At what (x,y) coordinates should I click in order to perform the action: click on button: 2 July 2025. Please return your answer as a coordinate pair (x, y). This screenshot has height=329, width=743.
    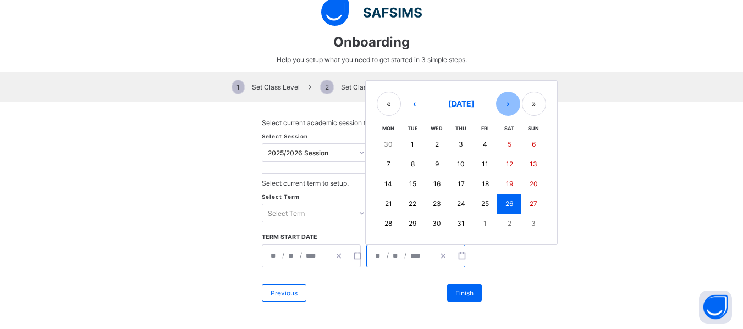
    Looking at the image, I should click on (436, 145).